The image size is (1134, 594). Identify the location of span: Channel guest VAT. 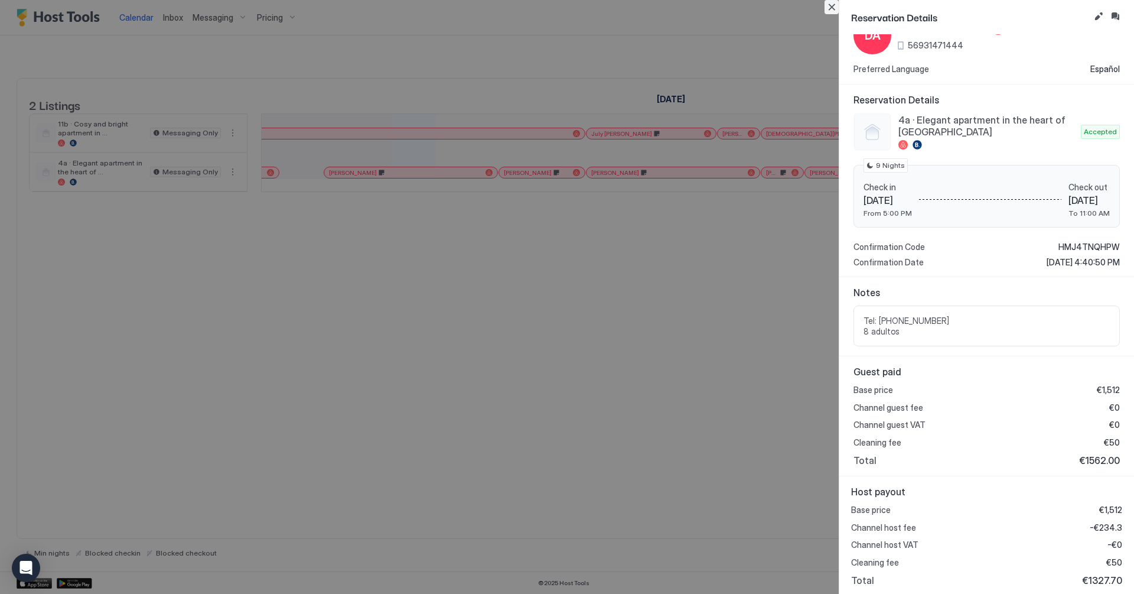
(890, 425).